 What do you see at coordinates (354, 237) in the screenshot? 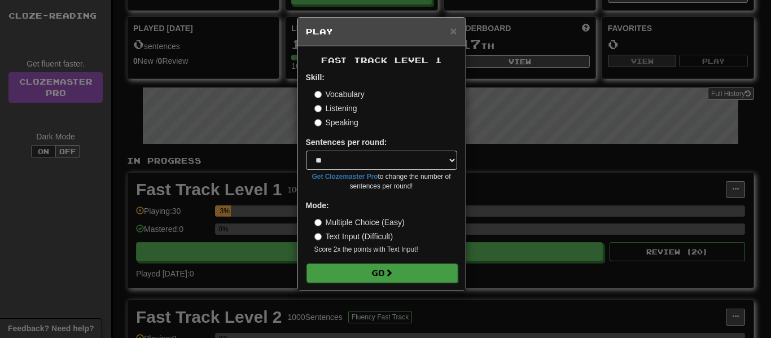
I see `label: Text Input (Difficult)` at bounding box center [354, 237].